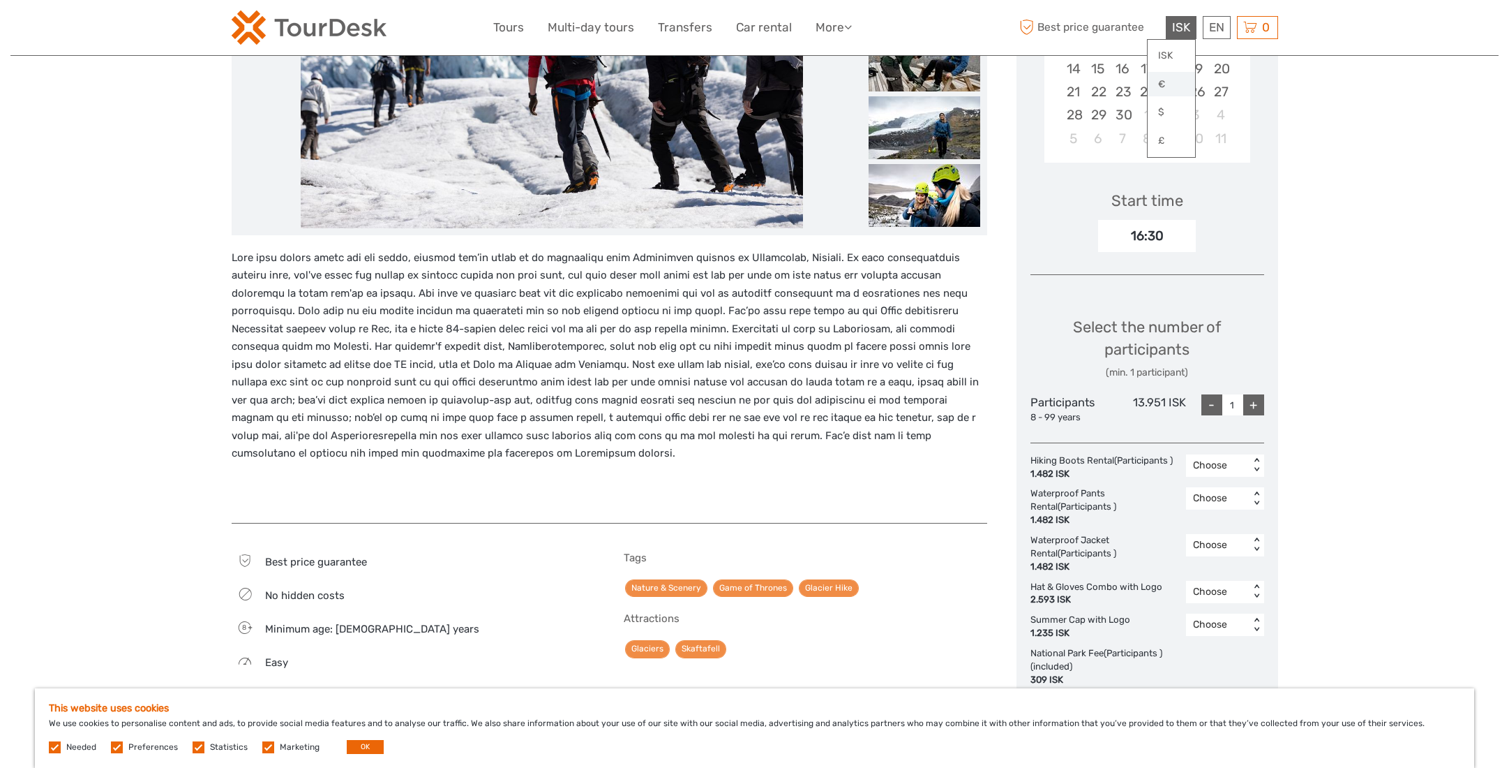 The image size is (1509, 768). What do you see at coordinates (81, 747) in the screenshot?
I see `label: Needed` at bounding box center [81, 747].